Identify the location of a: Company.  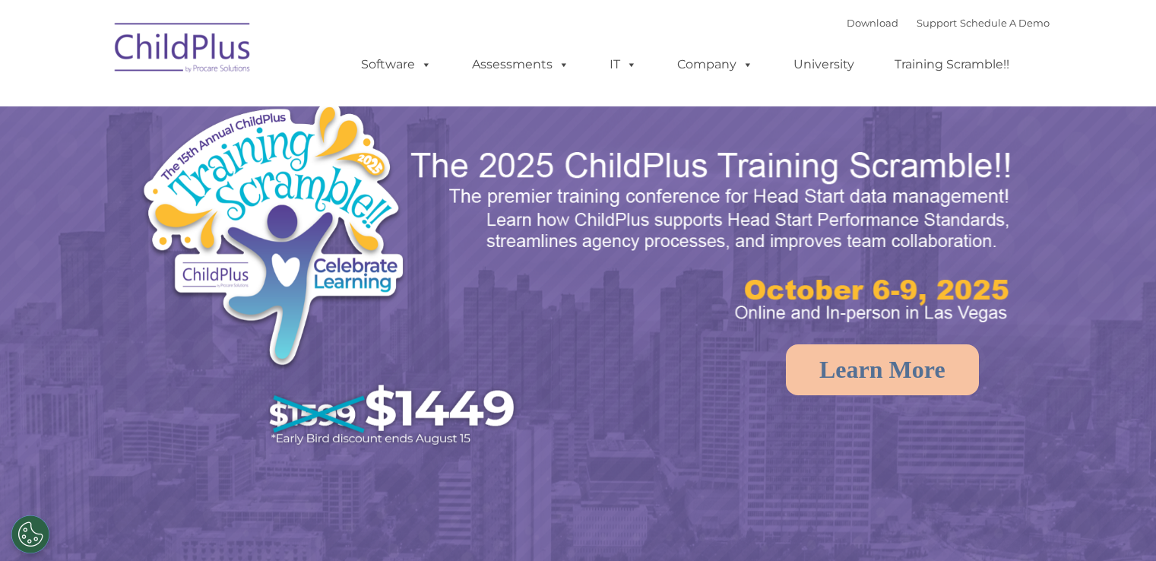
(715, 65).